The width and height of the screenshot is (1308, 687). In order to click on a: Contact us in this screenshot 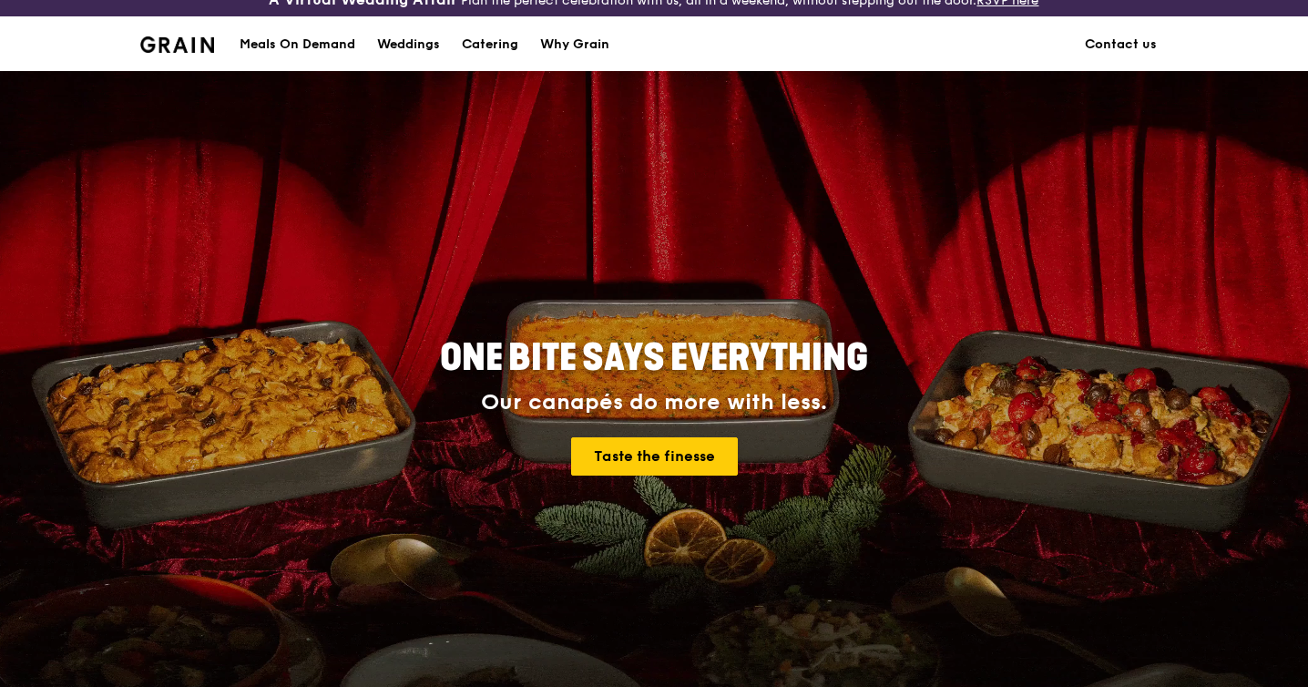, I will do `click(1121, 45)`.